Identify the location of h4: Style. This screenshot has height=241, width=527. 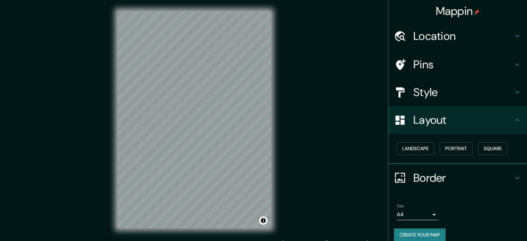
(463, 92).